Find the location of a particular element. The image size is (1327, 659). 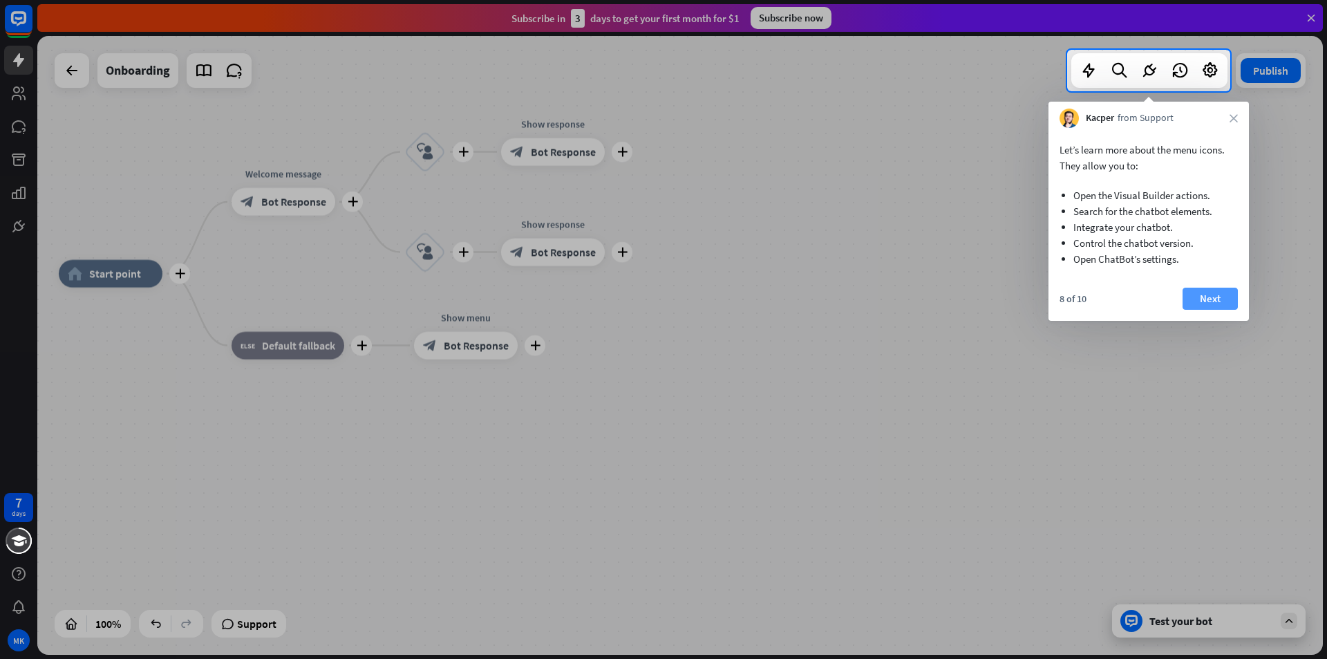

li: Open ChatBot’s settings. is located at coordinates (1148, 258).